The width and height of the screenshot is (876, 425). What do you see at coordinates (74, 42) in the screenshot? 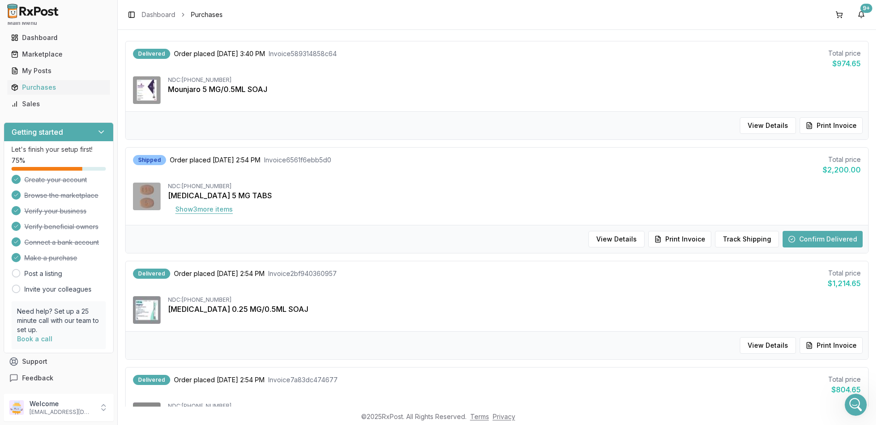
I see `div: Tyrvaya they countered saying $615` at bounding box center [74, 42].